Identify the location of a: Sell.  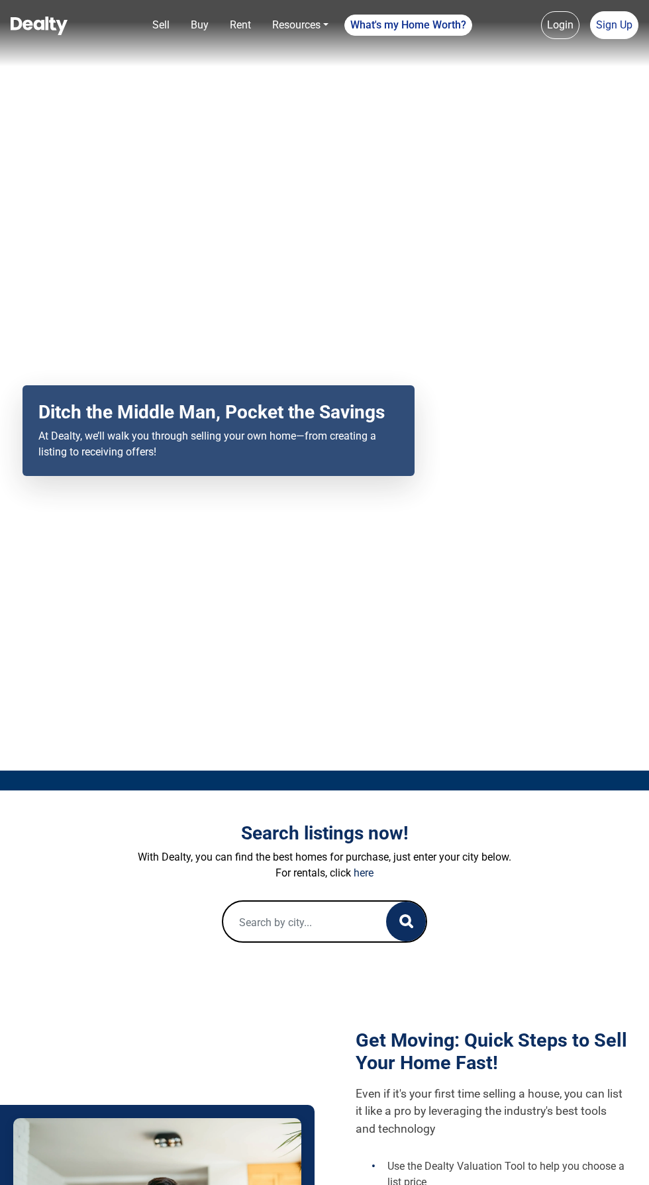
(161, 25).